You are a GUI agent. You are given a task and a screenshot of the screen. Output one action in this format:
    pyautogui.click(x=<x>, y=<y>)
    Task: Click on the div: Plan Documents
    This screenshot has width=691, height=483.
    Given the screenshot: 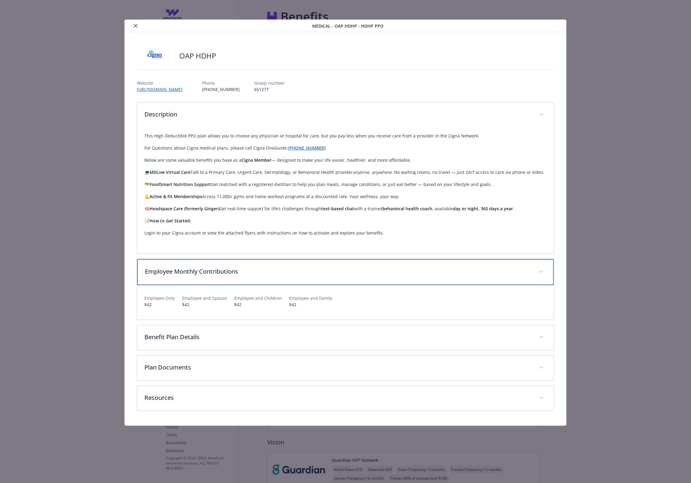 What is the action you would take?
    pyautogui.click(x=346, y=368)
    